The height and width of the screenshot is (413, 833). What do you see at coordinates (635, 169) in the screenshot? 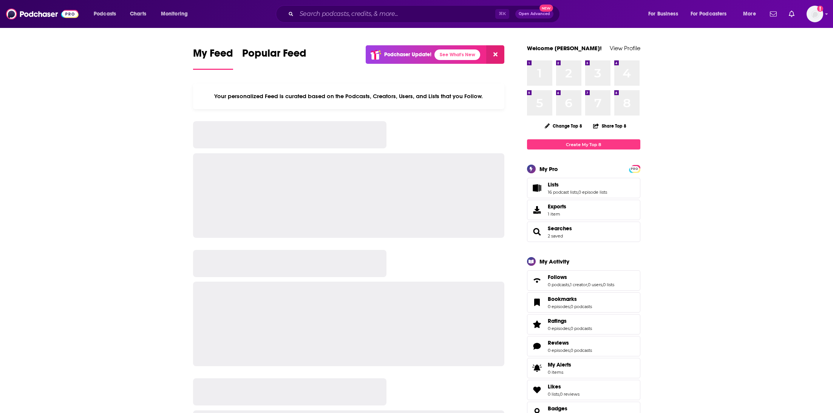
I see `a: PRO` at bounding box center [635, 169].